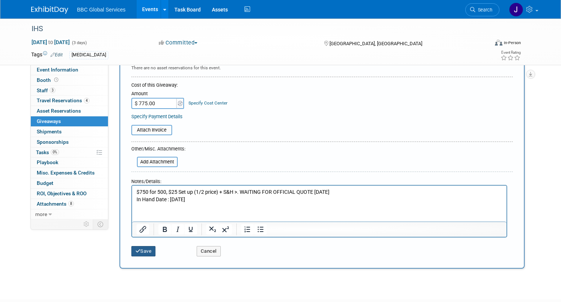 The height and width of the screenshot is (302, 561). Describe the element at coordinates (69, 162) in the screenshot. I see `a: Playbook` at that location.